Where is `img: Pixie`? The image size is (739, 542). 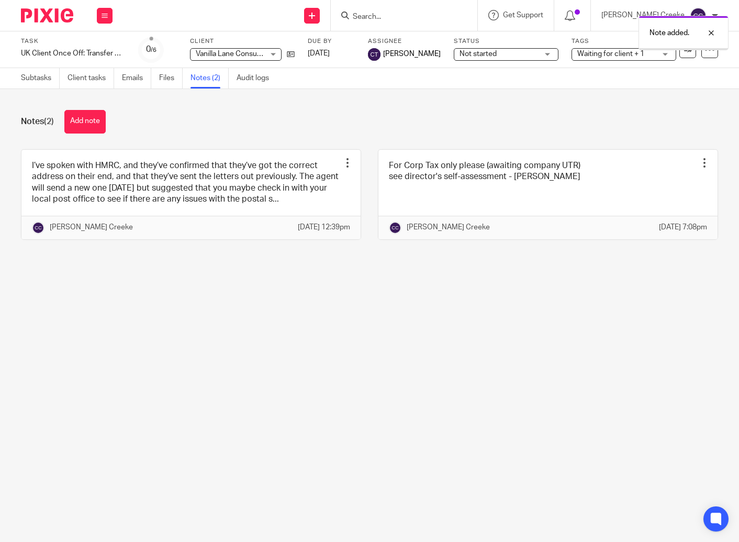 img: Pixie is located at coordinates (47, 15).